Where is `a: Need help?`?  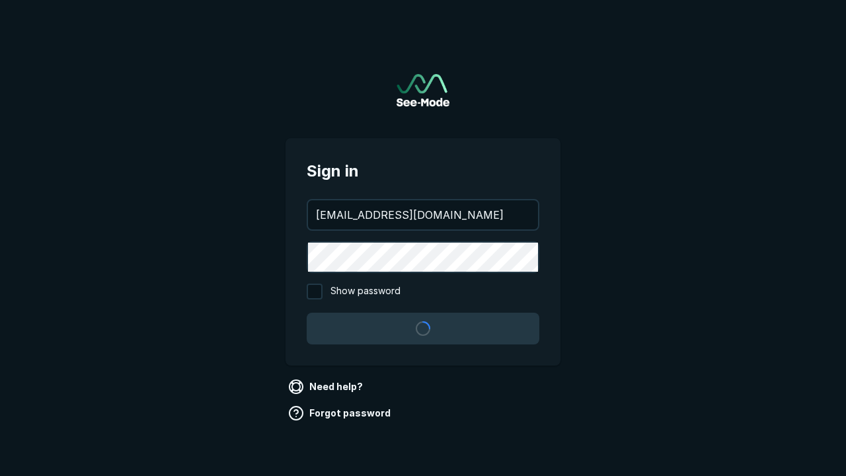
a: Need help? is located at coordinates (327, 387).